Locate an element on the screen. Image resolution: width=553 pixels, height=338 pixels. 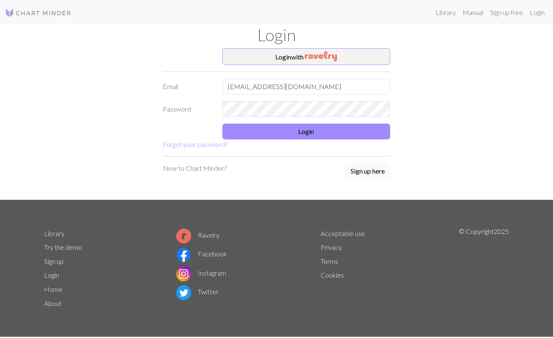
img: Facebook logo is located at coordinates (184, 255).